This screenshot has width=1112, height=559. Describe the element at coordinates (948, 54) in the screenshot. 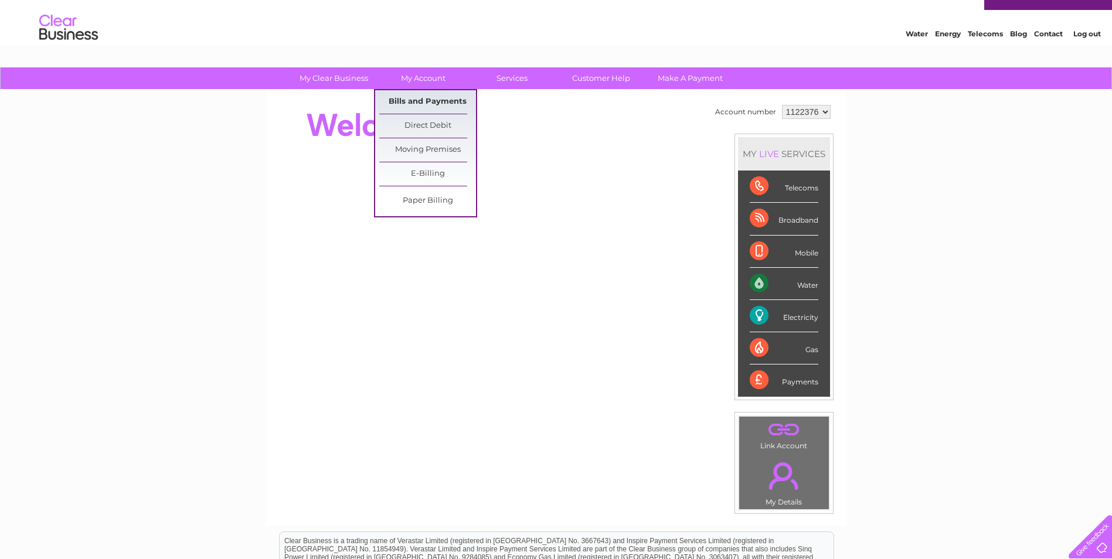

I see `a: Energy` at that location.